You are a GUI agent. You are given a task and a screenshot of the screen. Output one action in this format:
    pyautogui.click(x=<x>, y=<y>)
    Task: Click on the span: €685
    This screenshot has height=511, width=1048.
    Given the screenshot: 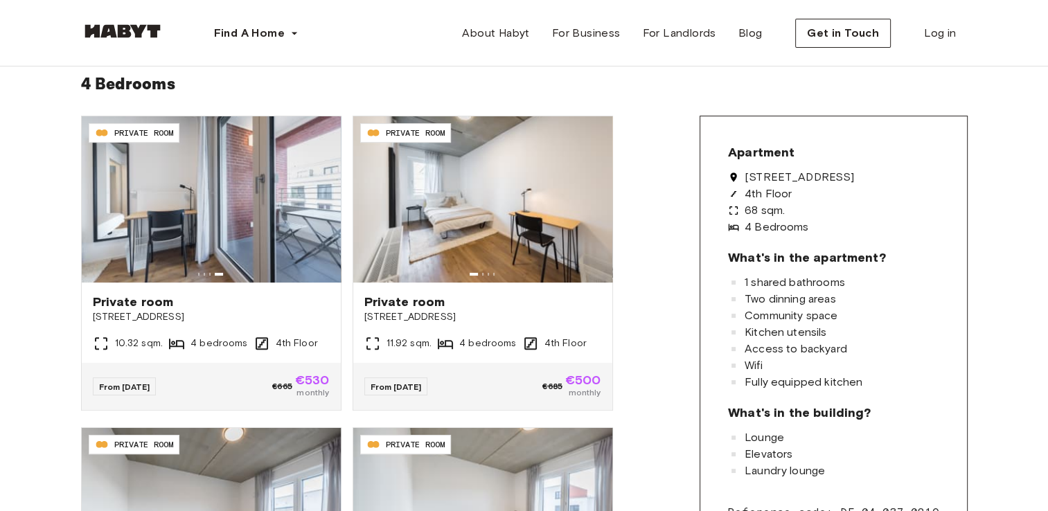 What is the action you would take?
    pyautogui.click(x=552, y=386)
    